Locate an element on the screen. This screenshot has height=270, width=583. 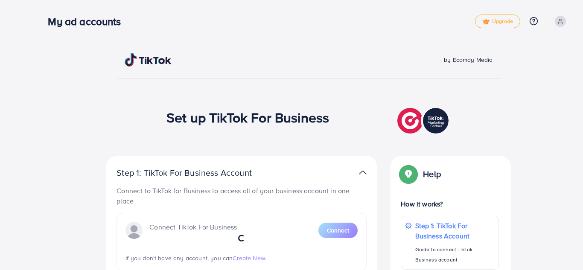
img: tick is located at coordinates (485, 22).